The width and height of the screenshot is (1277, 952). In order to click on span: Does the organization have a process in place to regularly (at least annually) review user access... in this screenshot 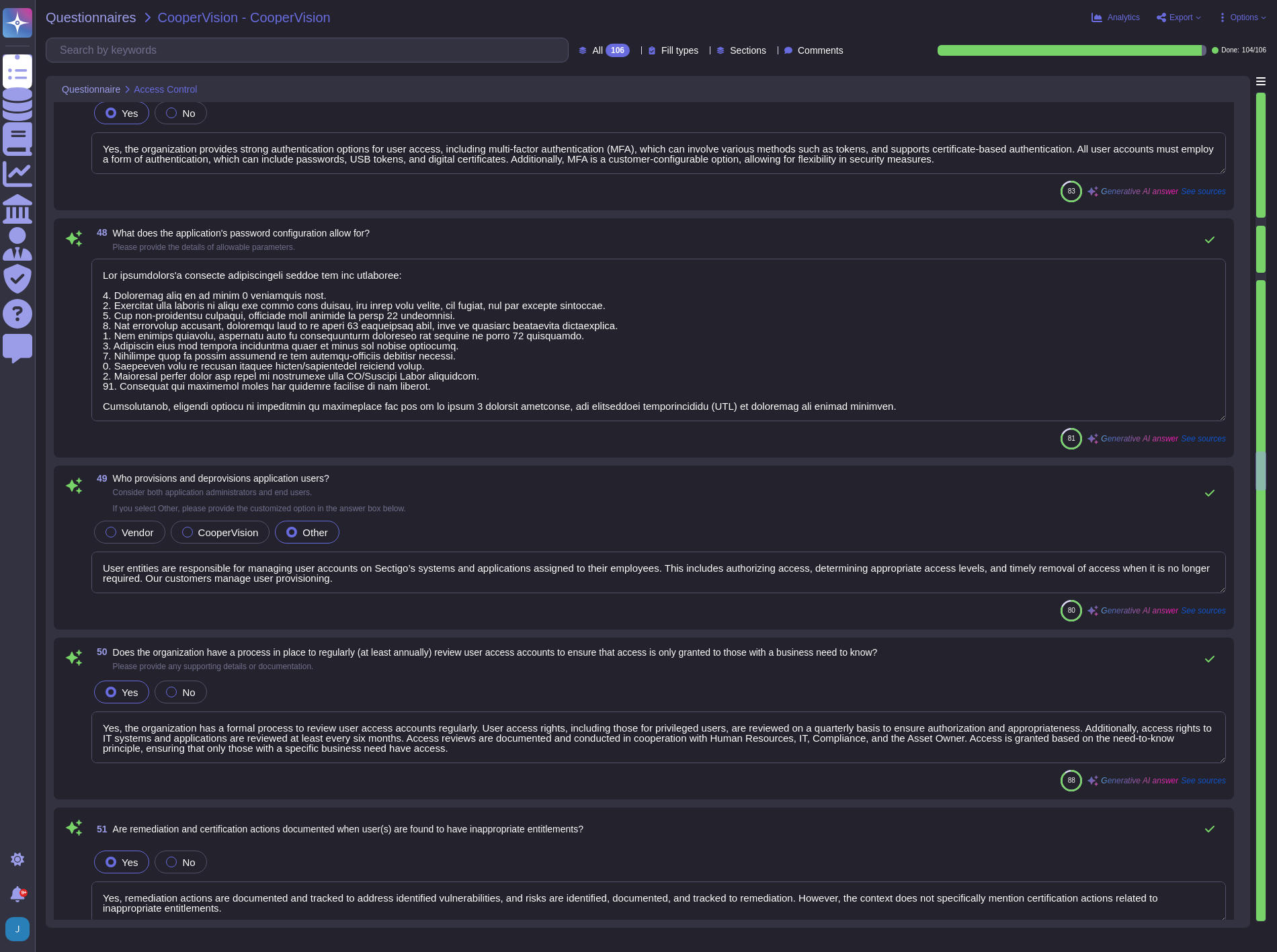, I will do `click(495, 653)`.